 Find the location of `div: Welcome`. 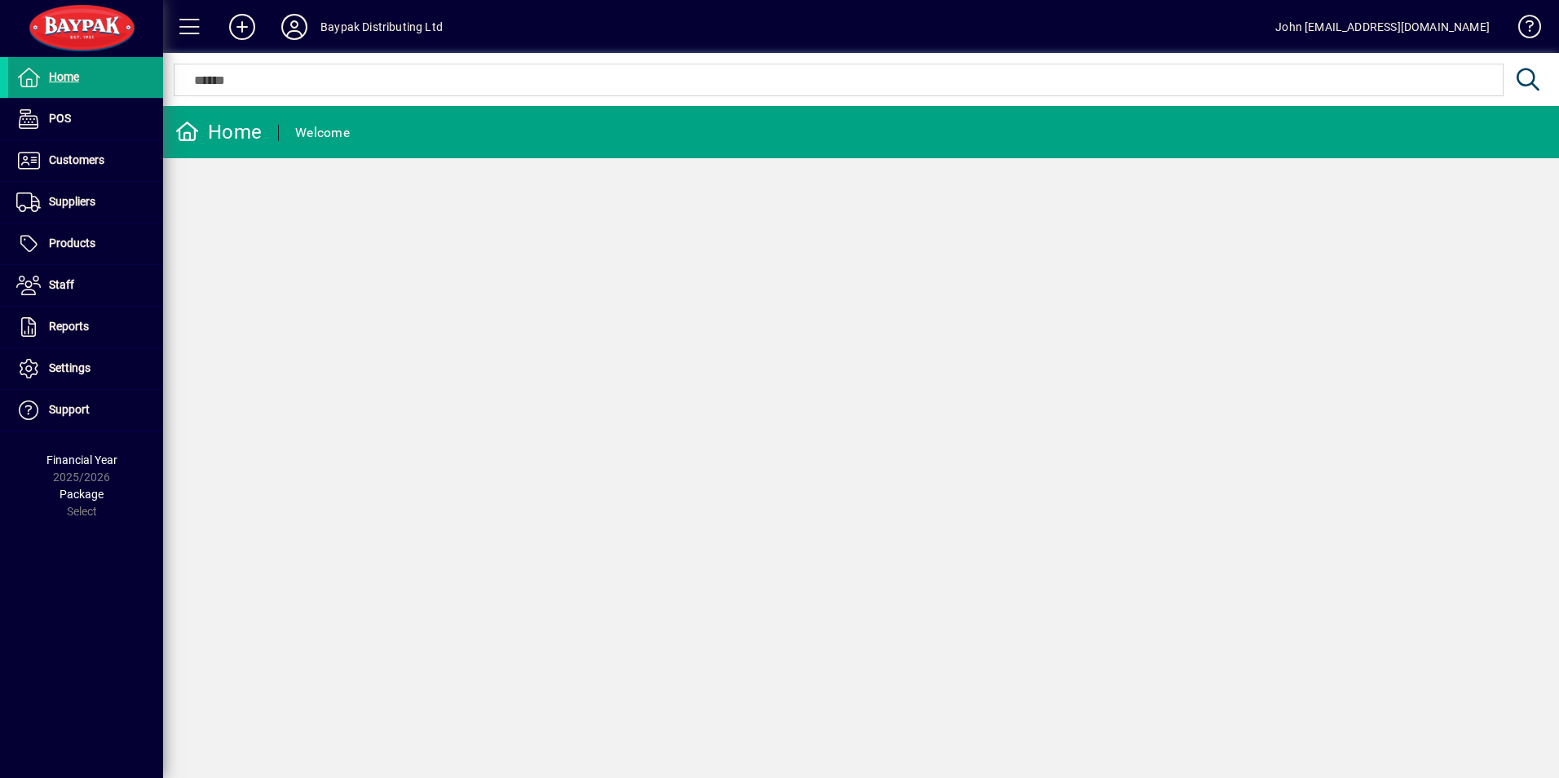

div: Welcome is located at coordinates (322, 133).